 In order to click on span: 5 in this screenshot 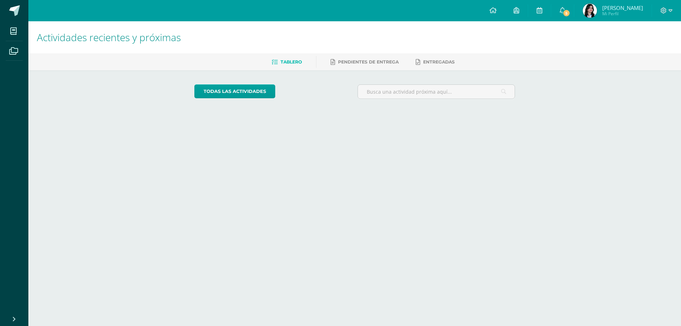, I will do `click(566, 13)`.